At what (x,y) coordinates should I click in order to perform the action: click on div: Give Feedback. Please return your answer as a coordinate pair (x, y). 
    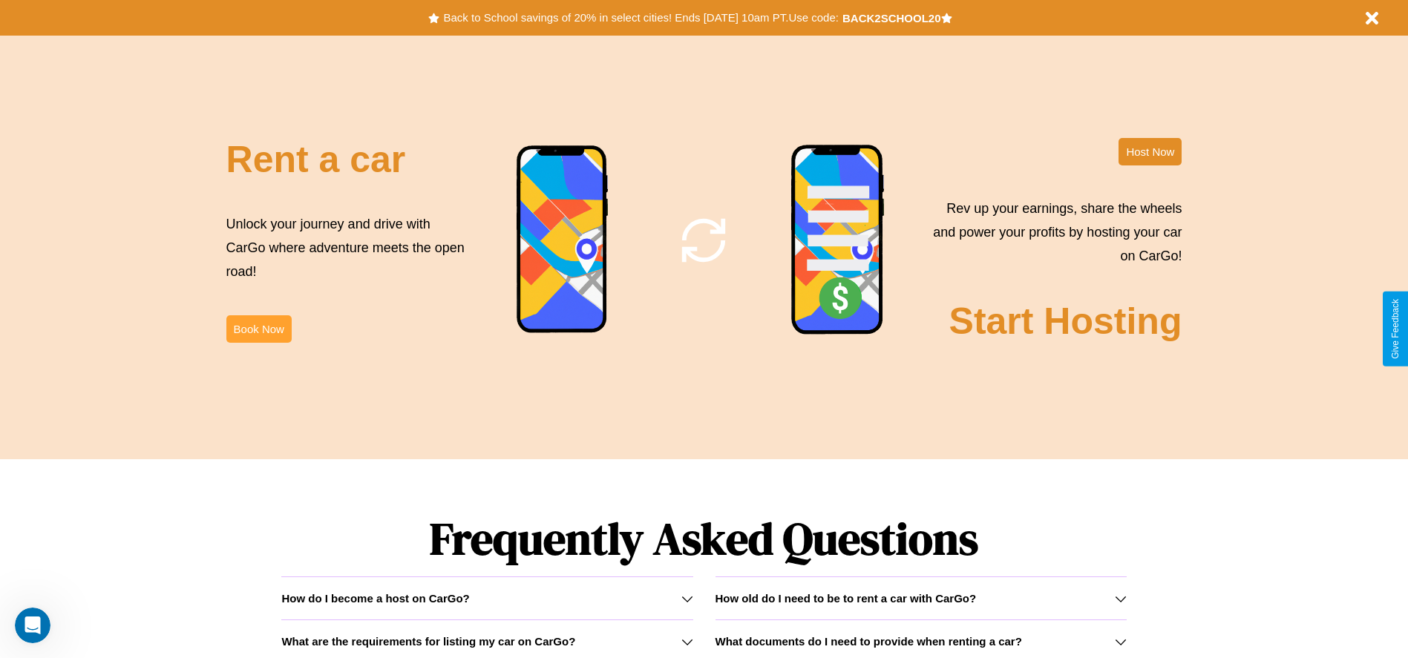
    Looking at the image, I should click on (1395, 329).